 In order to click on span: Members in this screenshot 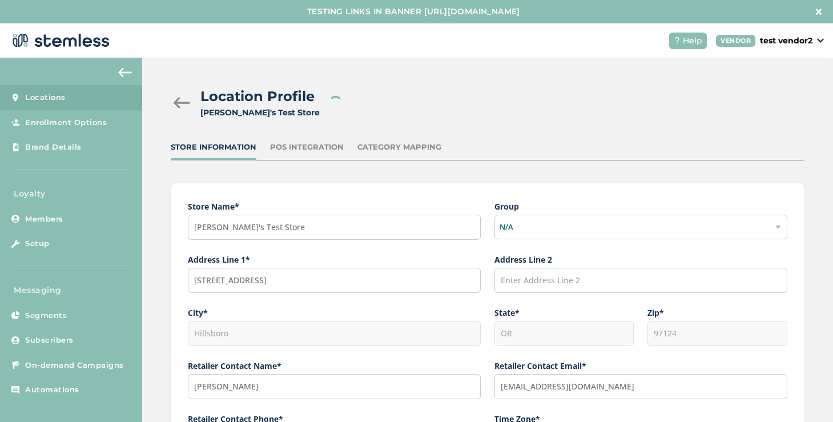, I will do `click(44, 219)`.